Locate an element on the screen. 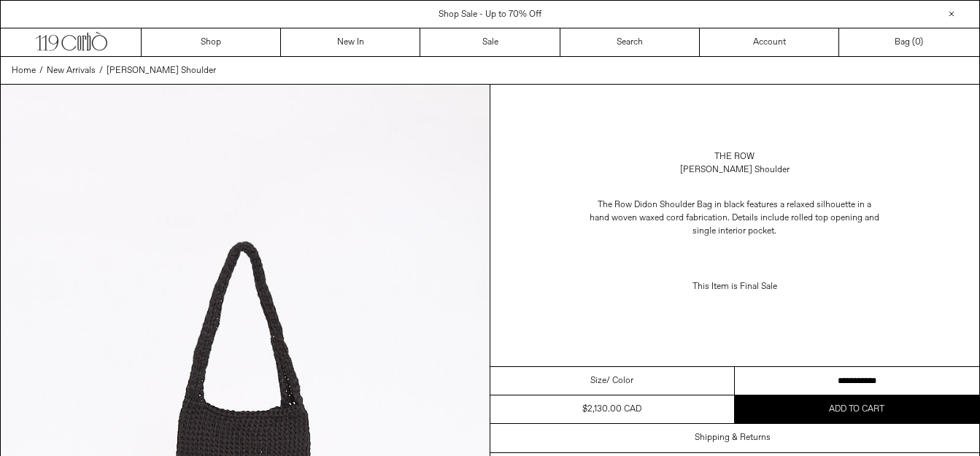  button: Add to cart is located at coordinates (856, 409).